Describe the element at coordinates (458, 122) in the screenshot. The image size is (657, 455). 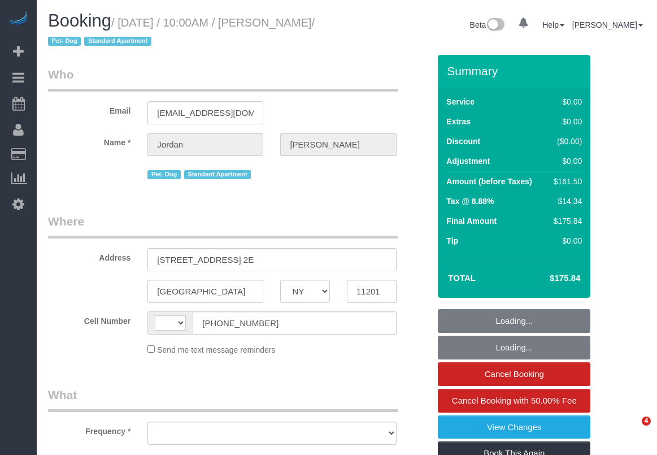
I see `label: Extras` at that location.